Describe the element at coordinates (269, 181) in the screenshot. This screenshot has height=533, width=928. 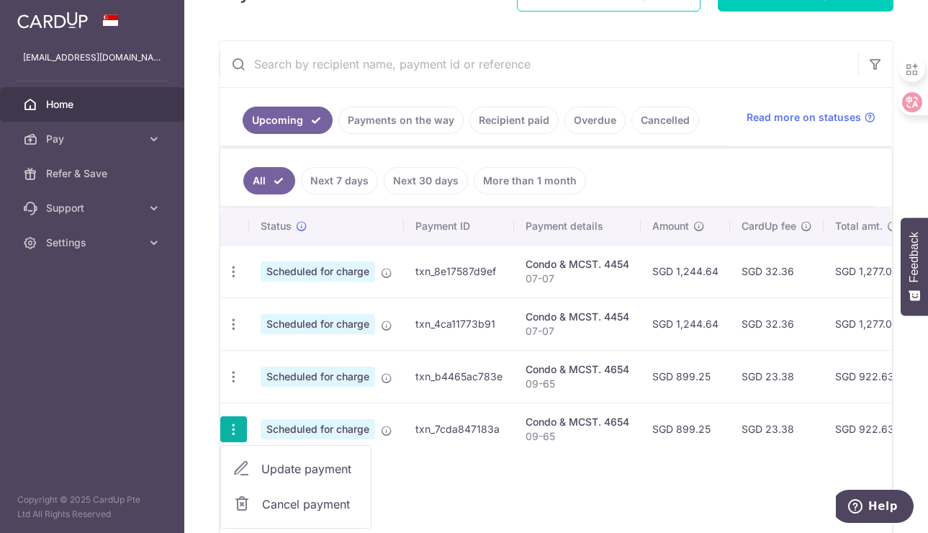
I see `a: All` at that location.